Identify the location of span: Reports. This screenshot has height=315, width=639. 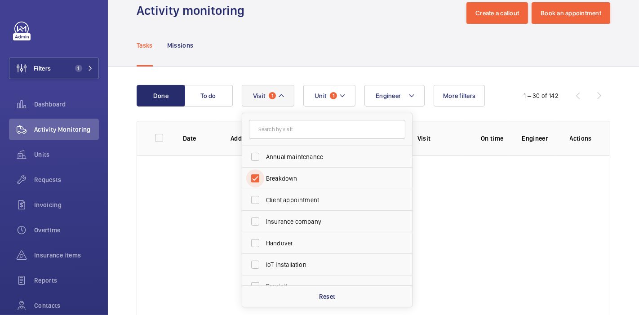
(66, 280).